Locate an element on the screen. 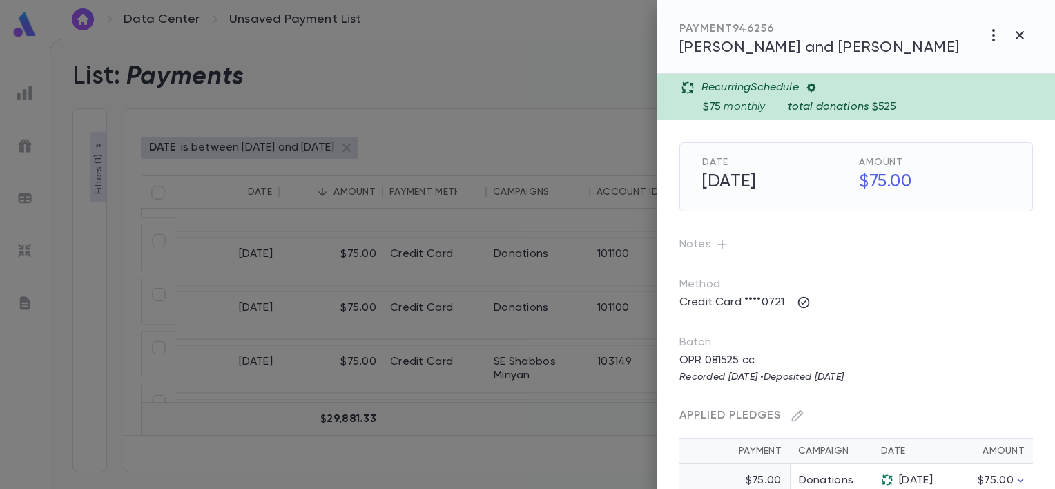 This screenshot has width=1055, height=489. p: OPR 081525 cc is located at coordinates (754, 360).